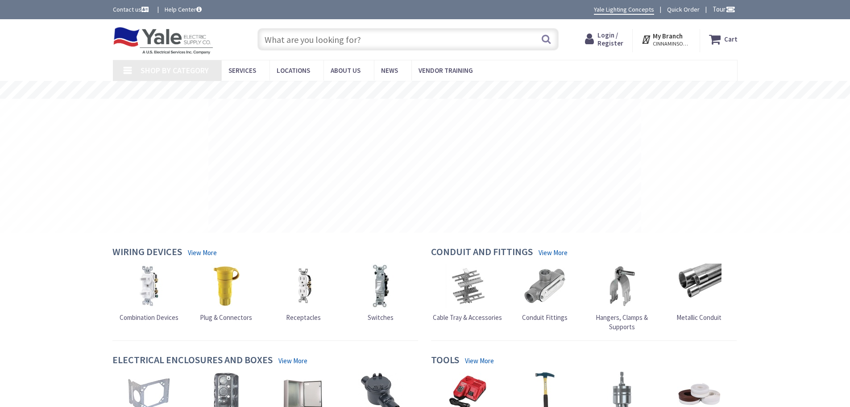 The height and width of the screenshot is (407, 850). What do you see at coordinates (132, 9) in the screenshot?
I see `a: Contact us` at bounding box center [132, 9].